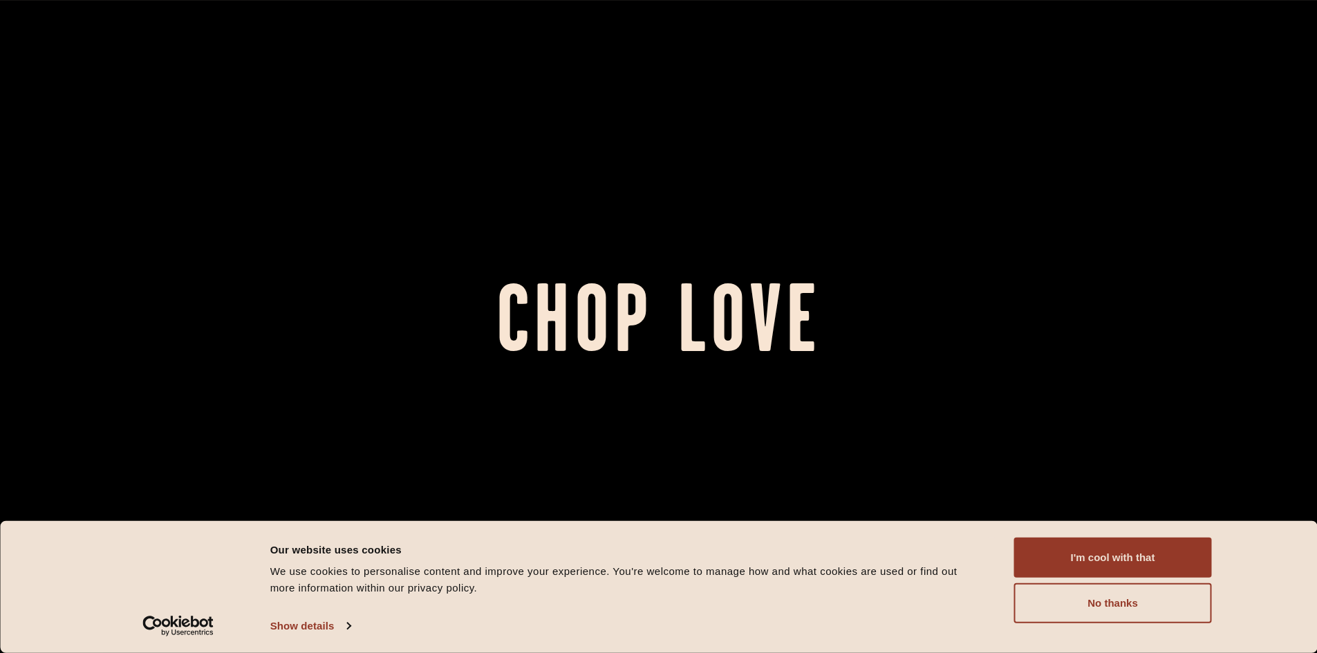 The image size is (1317, 653). Describe the element at coordinates (626, 580) in the screenshot. I see `div: We use cookies to personalise content and improve your experience. You're welcome to manage how a...` at that location.